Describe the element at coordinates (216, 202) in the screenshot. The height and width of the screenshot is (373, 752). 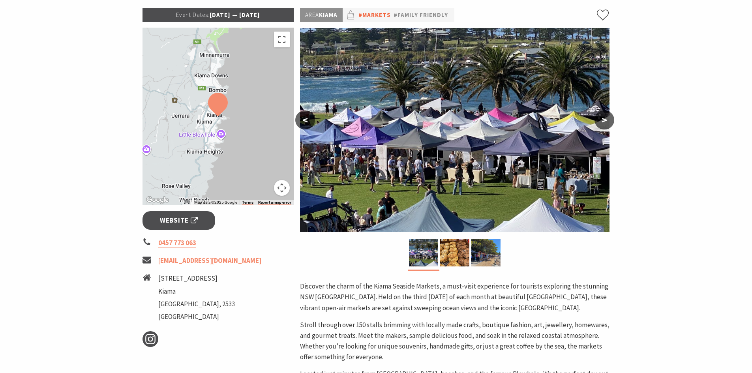
I see `span: Map data ©2025 Google` at that location.